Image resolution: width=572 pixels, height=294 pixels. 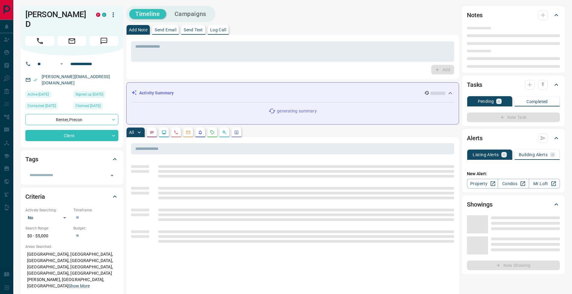 What do you see at coordinates (48, 95) in the screenshot?
I see `div: Sun Aug 10 2025` at bounding box center [48, 95].